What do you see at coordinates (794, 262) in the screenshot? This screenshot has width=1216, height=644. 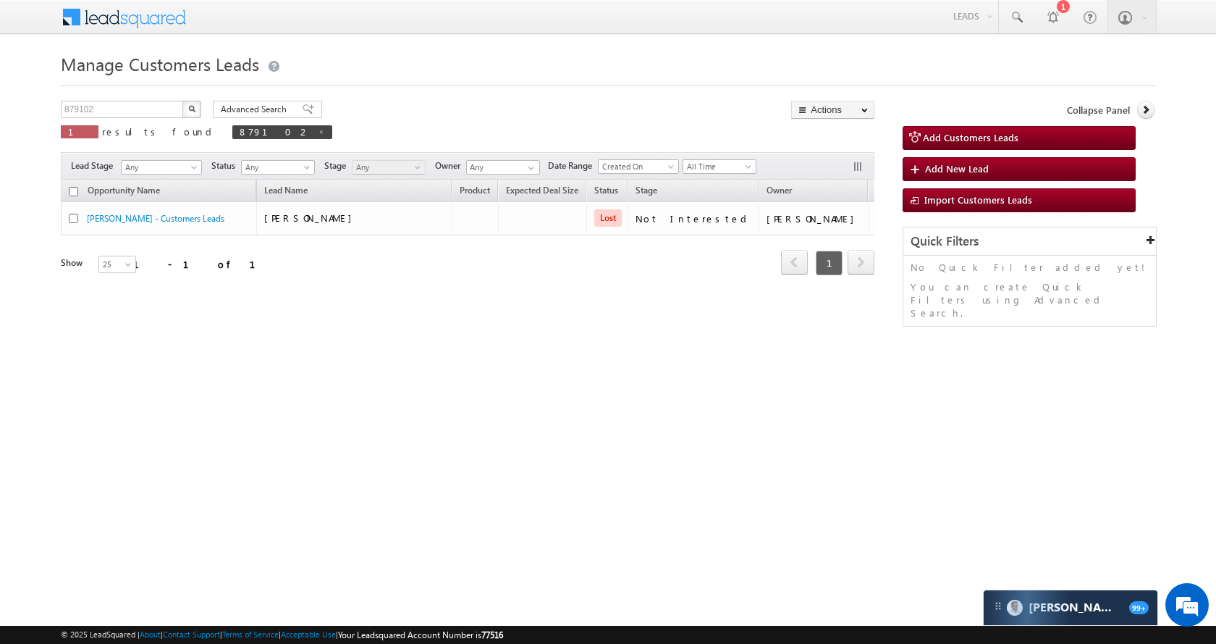 I see `span: prev` at bounding box center [794, 262].